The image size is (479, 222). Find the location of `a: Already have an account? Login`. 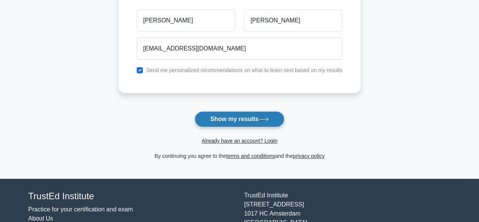

a: Already have an account? Login is located at coordinates (239, 141).